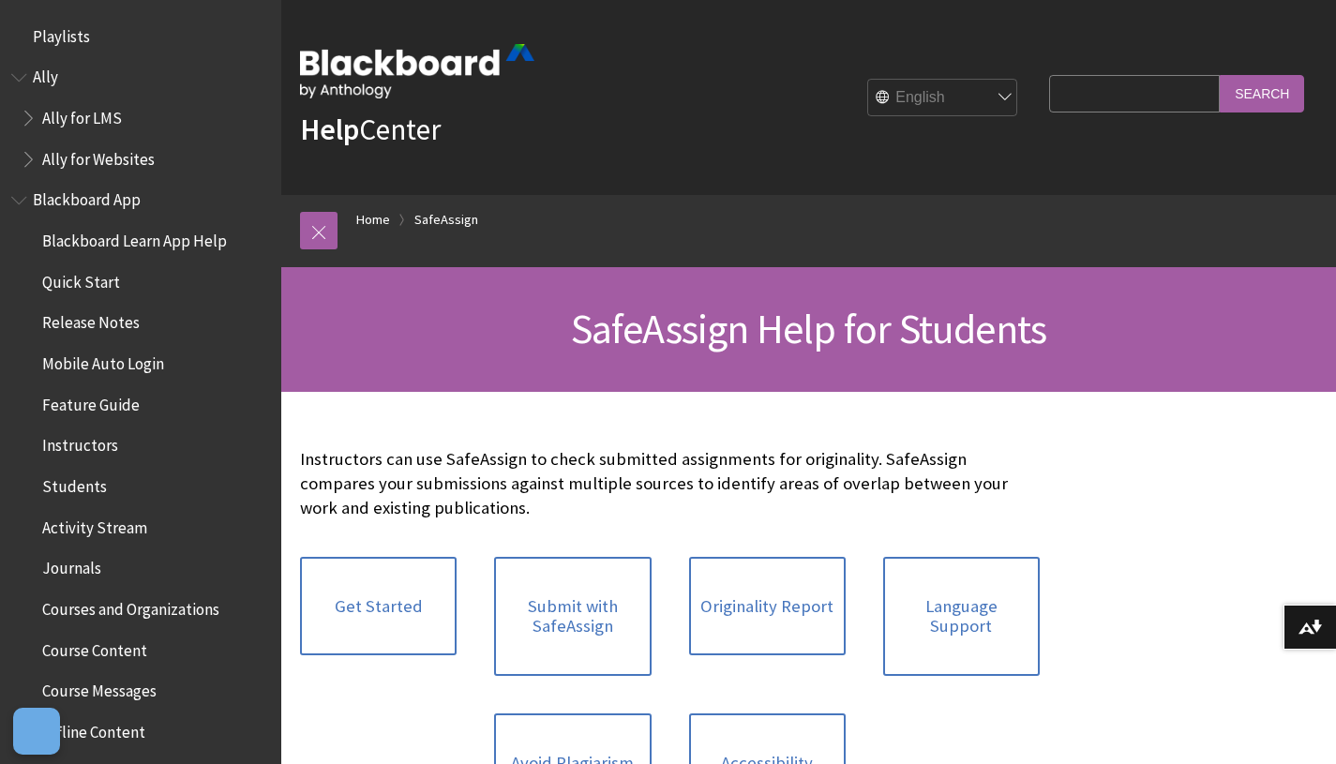 The width and height of the screenshot is (1336, 764). I want to click on span: Quick Start, so click(81, 278).